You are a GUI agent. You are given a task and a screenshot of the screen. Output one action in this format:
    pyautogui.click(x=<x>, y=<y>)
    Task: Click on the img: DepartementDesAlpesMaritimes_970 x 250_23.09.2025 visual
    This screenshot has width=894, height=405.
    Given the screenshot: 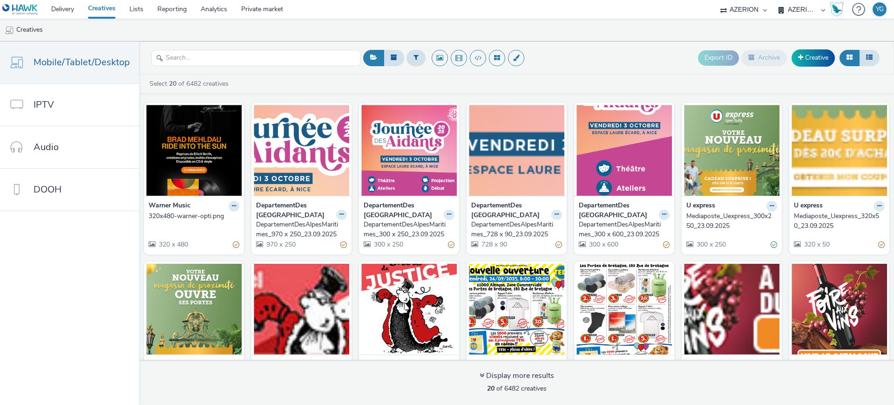 What is the action you would take?
    pyautogui.click(x=301, y=150)
    